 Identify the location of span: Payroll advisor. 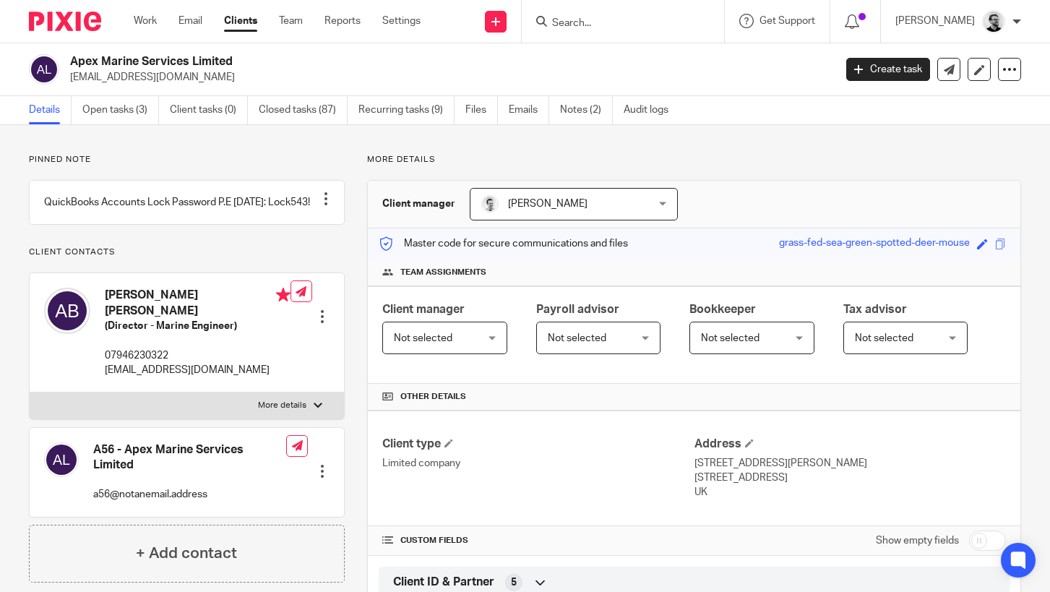
(577, 309).